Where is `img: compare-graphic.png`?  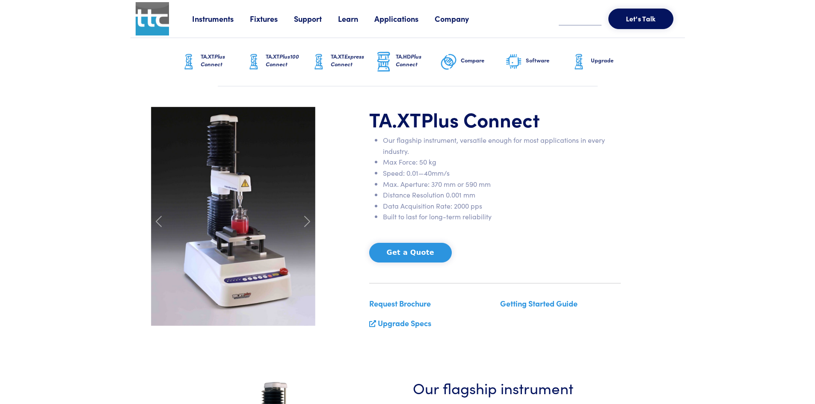
img: compare-graphic.png is located at coordinates (449, 62).